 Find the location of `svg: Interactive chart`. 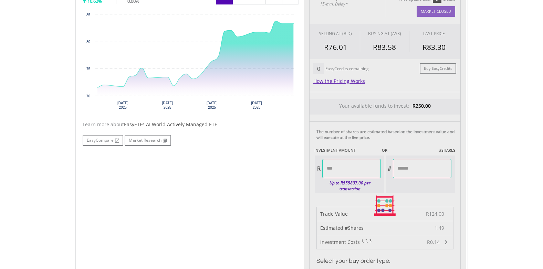

svg: Interactive chart is located at coordinates (191, 63).